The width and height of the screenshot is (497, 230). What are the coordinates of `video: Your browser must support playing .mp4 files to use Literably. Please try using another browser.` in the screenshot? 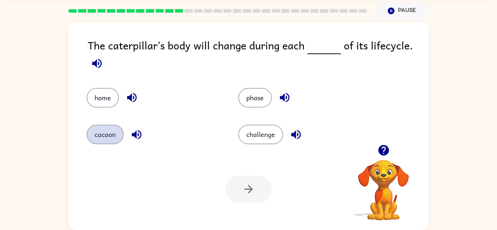 It's located at (383, 185).